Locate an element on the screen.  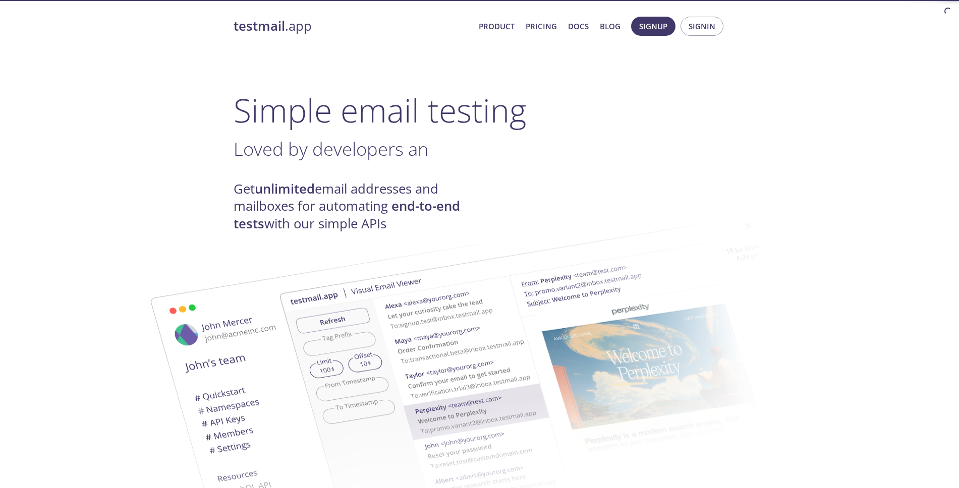
h1: Simple email testing is located at coordinates (480, 110).